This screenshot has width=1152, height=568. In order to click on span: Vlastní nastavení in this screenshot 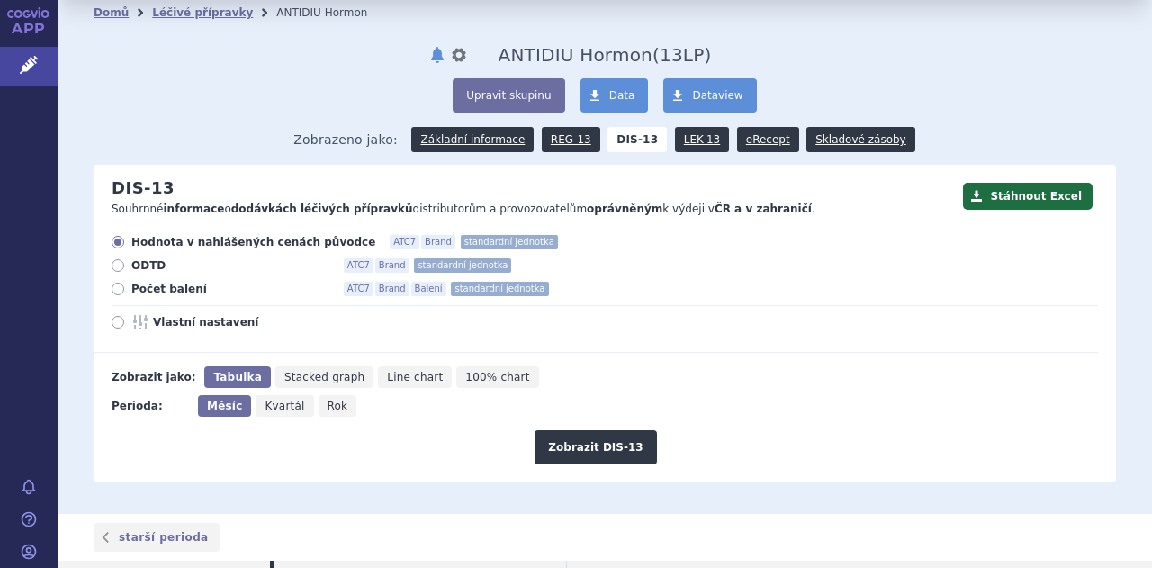, I will do `click(252, 322)`.